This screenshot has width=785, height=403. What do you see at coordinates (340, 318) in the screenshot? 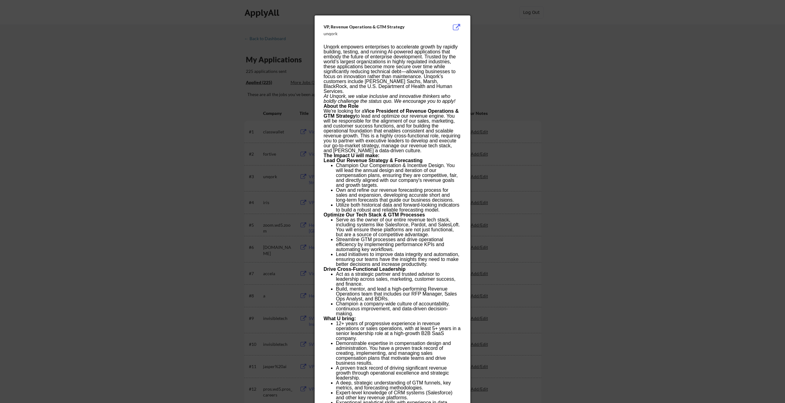
I see `strong: What U bring:` at bounding box center [340, 318].